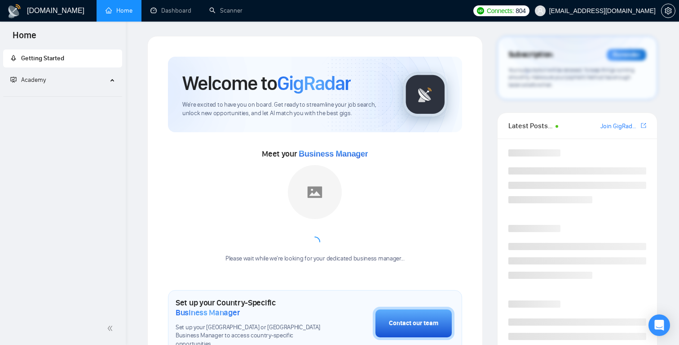 Image resolution: width=679 pixels, height=345 pixels. What do you see at coordinates (501, 11) in the screenshot?
I see `span: Connects:` at bounding box center [501, 11].